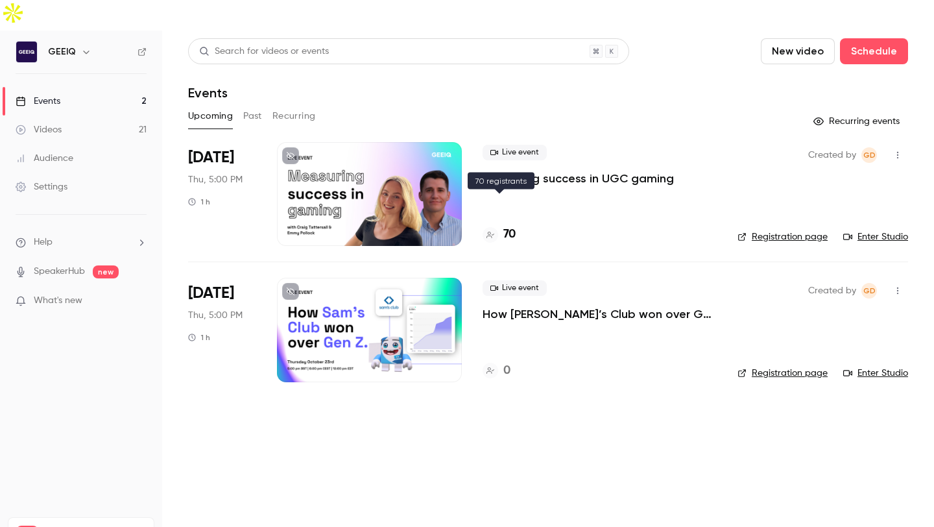 The height and width of the screenshot is (527, 934). What do you see at coordinates (27, 52) in the screenshot?
I see `img: GEEIQ` at bounding box center [27, 52].